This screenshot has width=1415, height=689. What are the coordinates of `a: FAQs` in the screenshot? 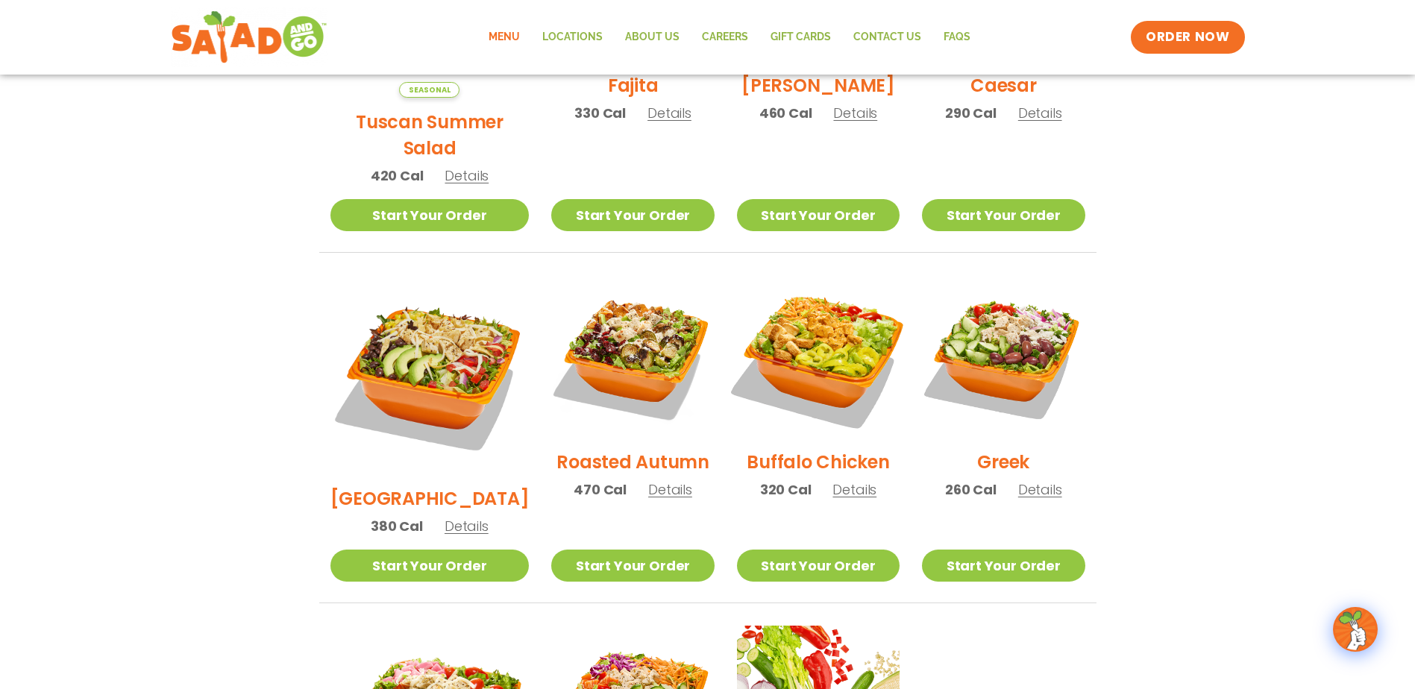 It's located at (957, 37).